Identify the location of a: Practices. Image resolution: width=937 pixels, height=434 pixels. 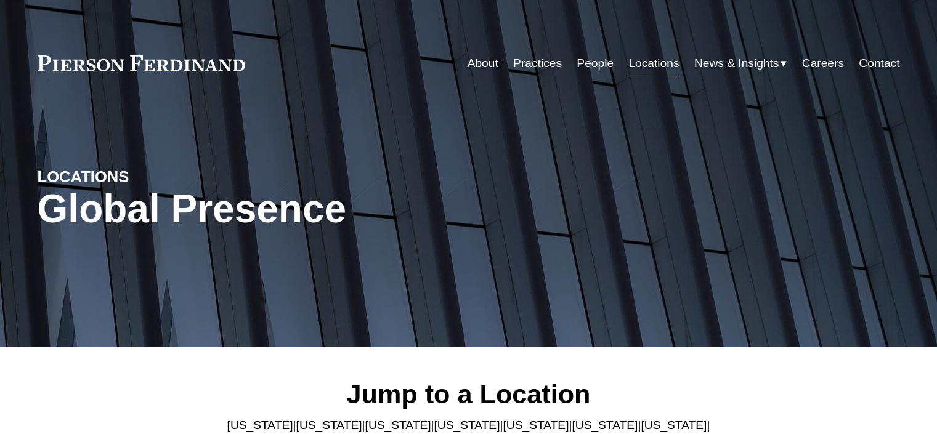
(537, 63).